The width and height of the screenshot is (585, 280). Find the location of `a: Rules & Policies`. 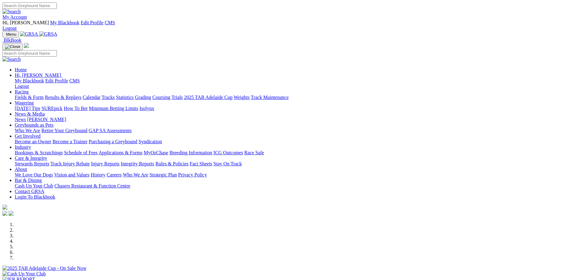

a: Rules & Policies is located at coordinates (172, 163).